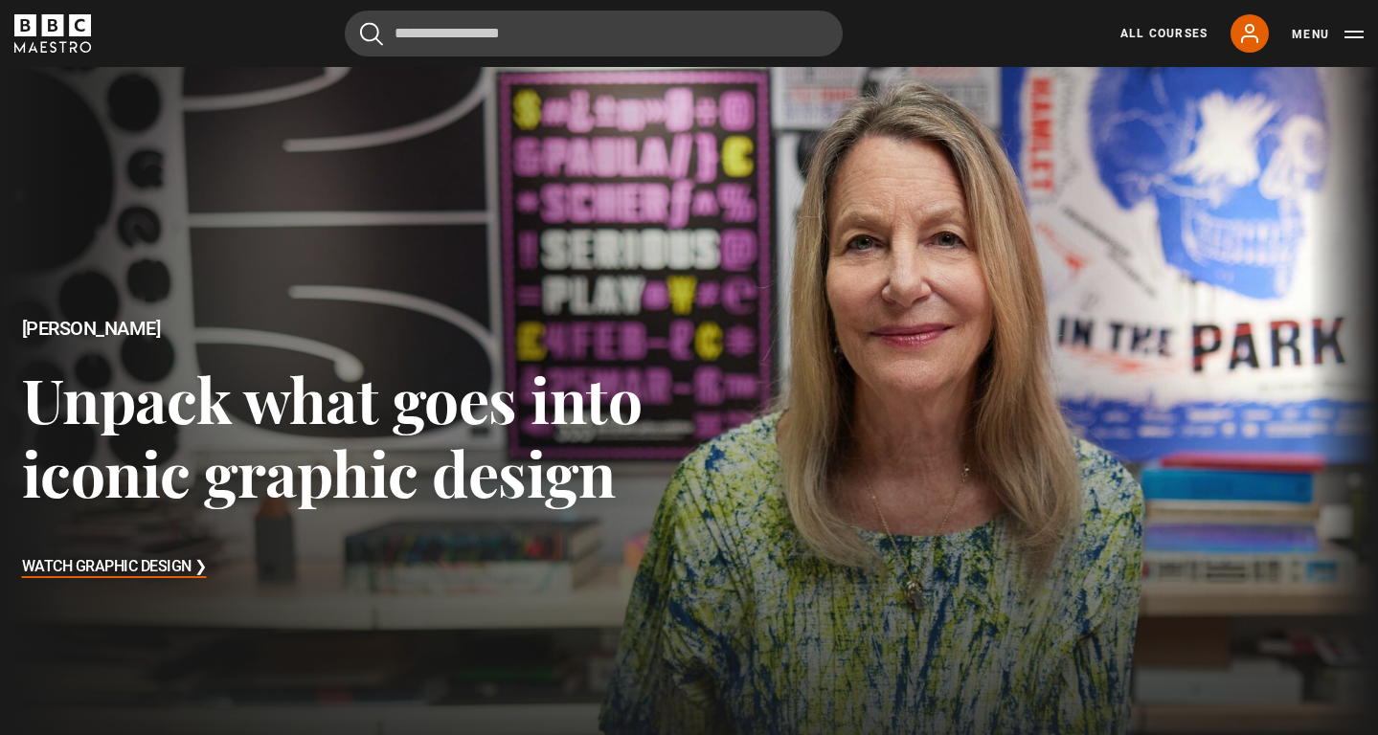 The height and width of the screenshot is (735, 1378). What do you see at coordinates (1163, 34) in the screenshot?
I see `a: All Courses` at bounding box center [1163, 34].